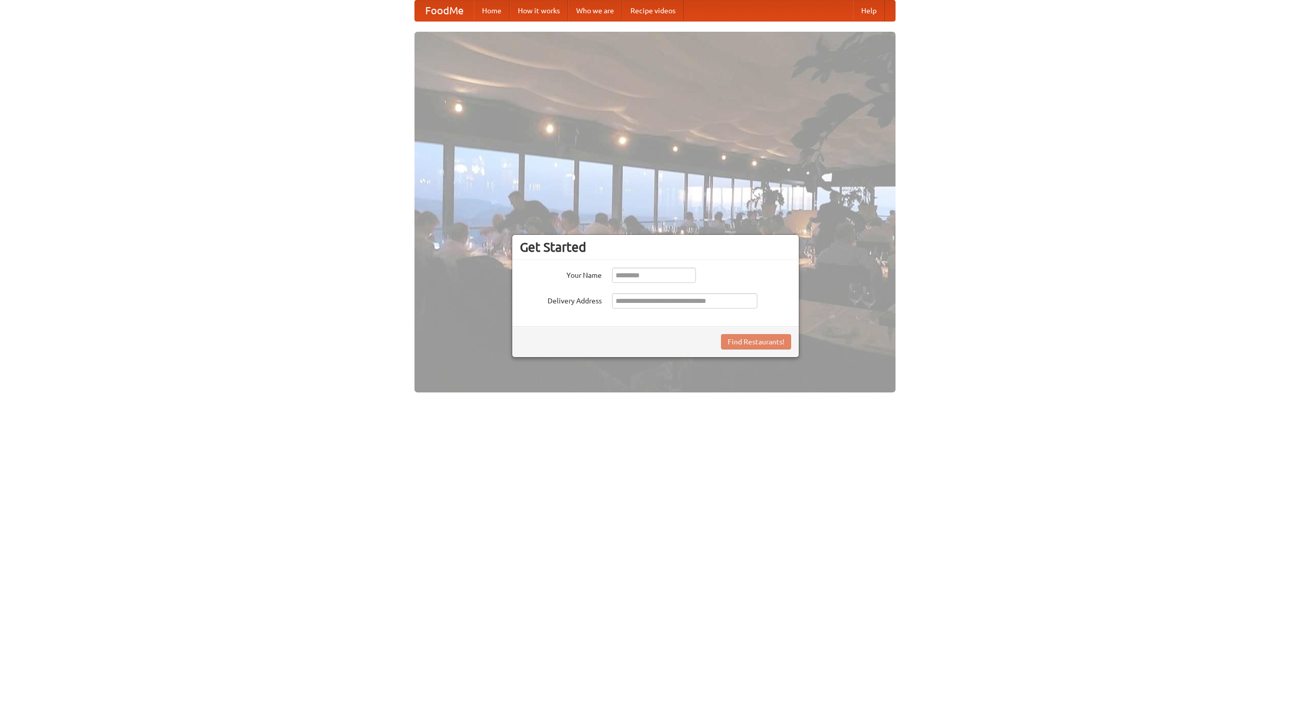 Image resolution: width=1310 pixels, height=724 pixels. What do you see at coordinates (444, 11) in the screenshot?
I see `a: FoodMe` at bounding box center [444, 11].